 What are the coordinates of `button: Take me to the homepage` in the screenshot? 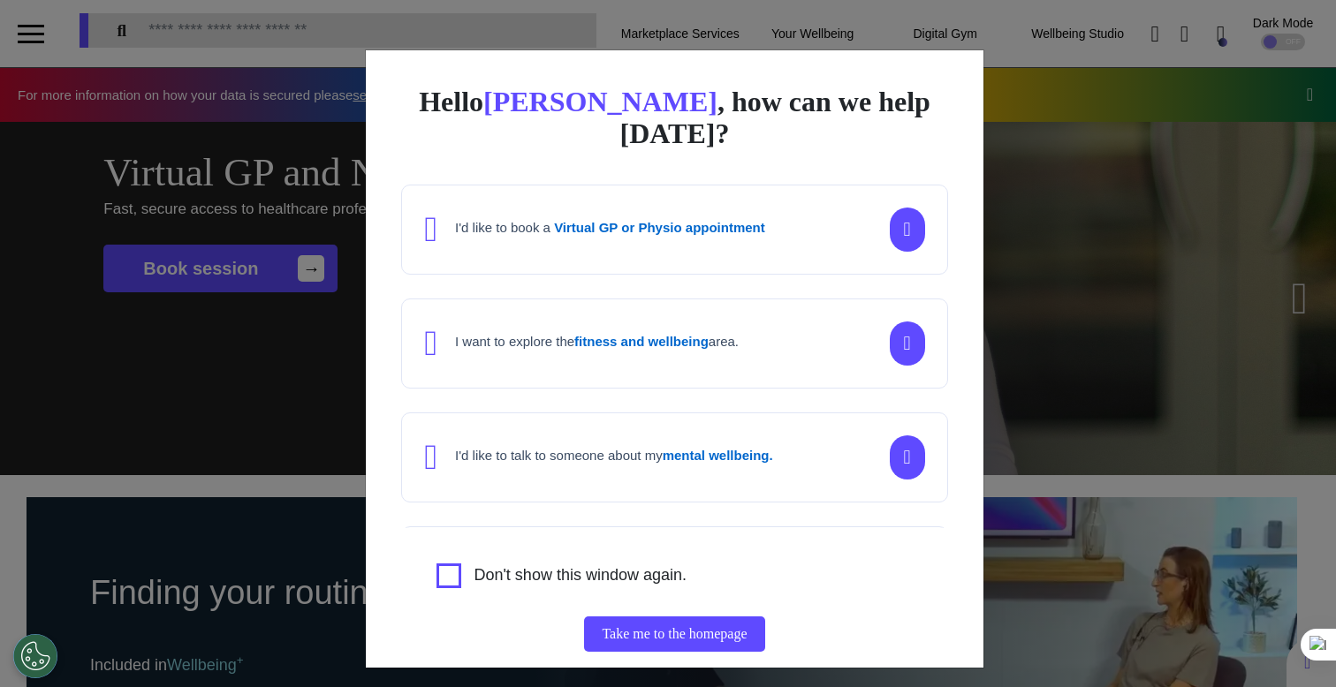 It's located at (674, 634).